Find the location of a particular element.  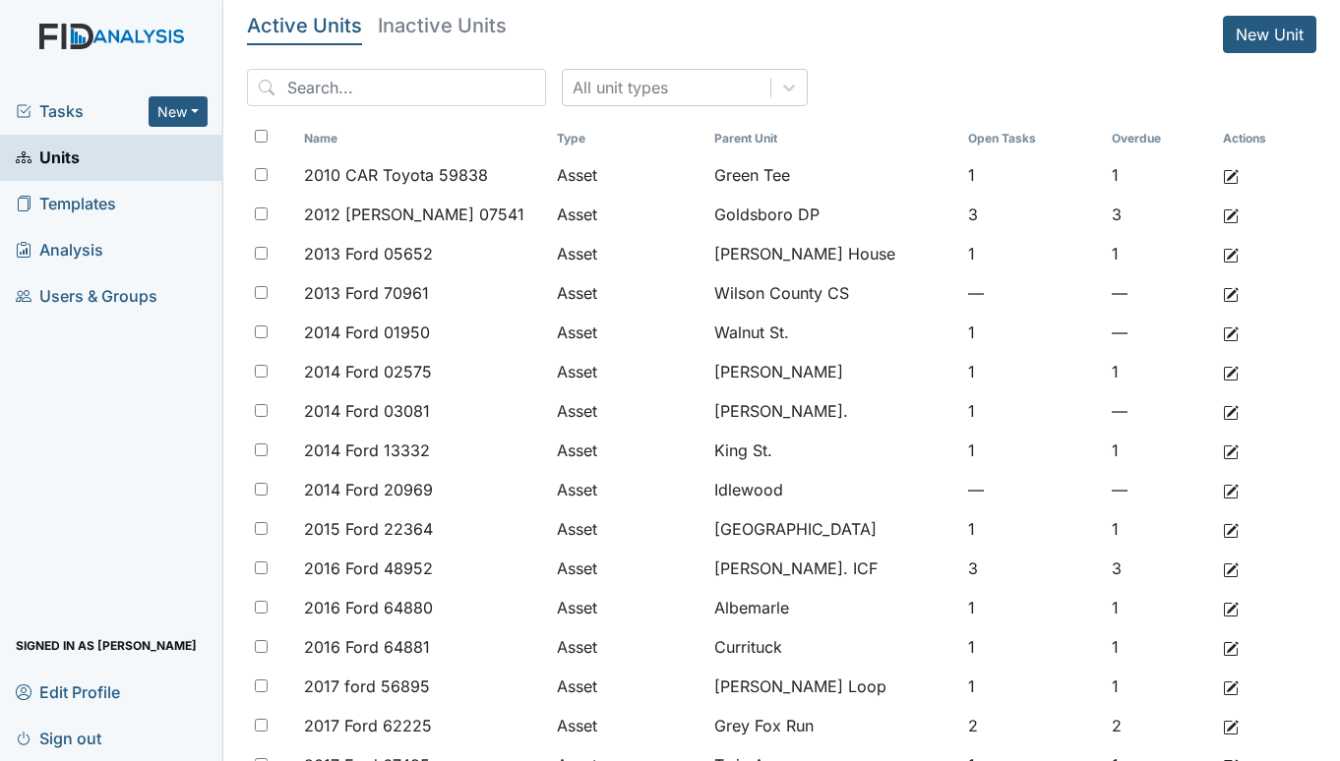

td: Goldsboro DP is located at coordinates (833, 214).